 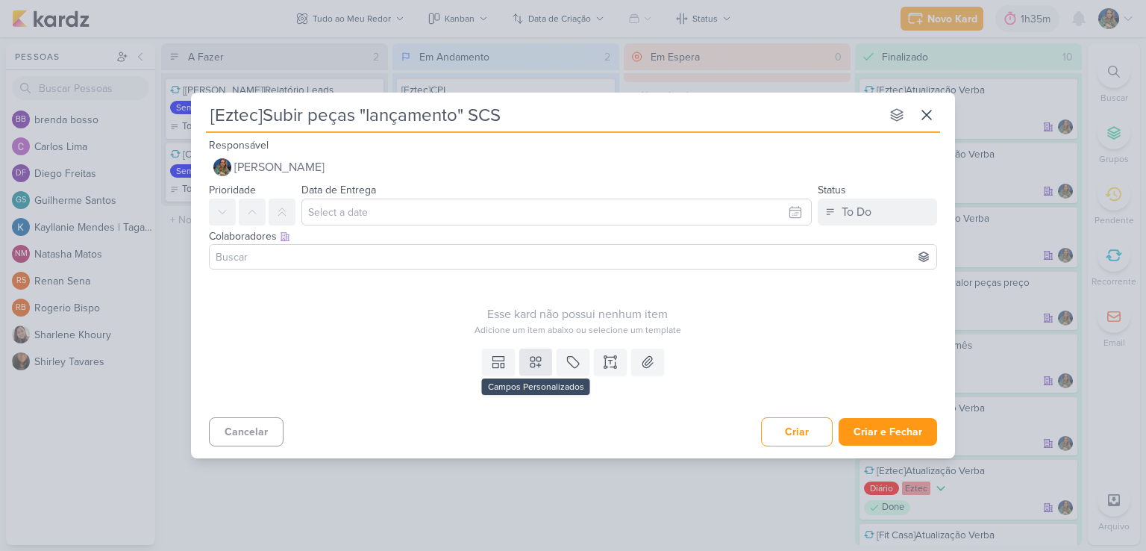 What do you see at coordinates (878, 212) in the screenshot?
I see `button: To Do` at bounding box center [878, 212].